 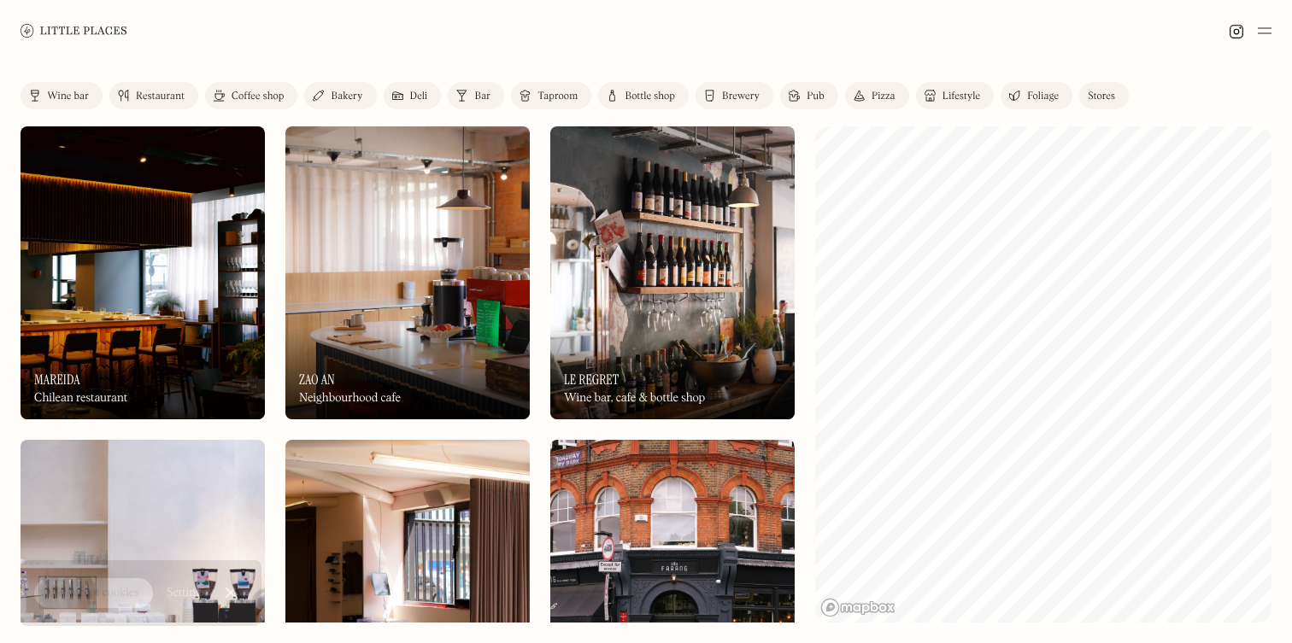 What do you see at coordinates (251, 96) in the screenshot?
I see `a: Coffee shop` at bounding box center [251, 96].